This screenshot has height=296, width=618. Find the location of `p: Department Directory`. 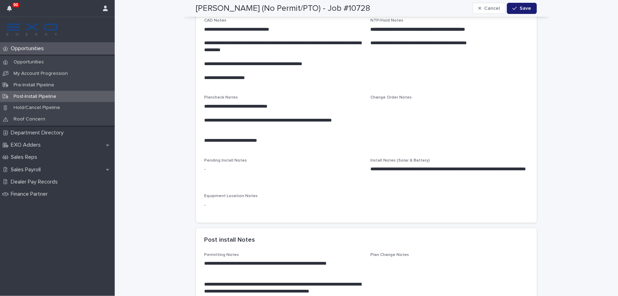

p: Department Directory is located at coordinates (39, 133).